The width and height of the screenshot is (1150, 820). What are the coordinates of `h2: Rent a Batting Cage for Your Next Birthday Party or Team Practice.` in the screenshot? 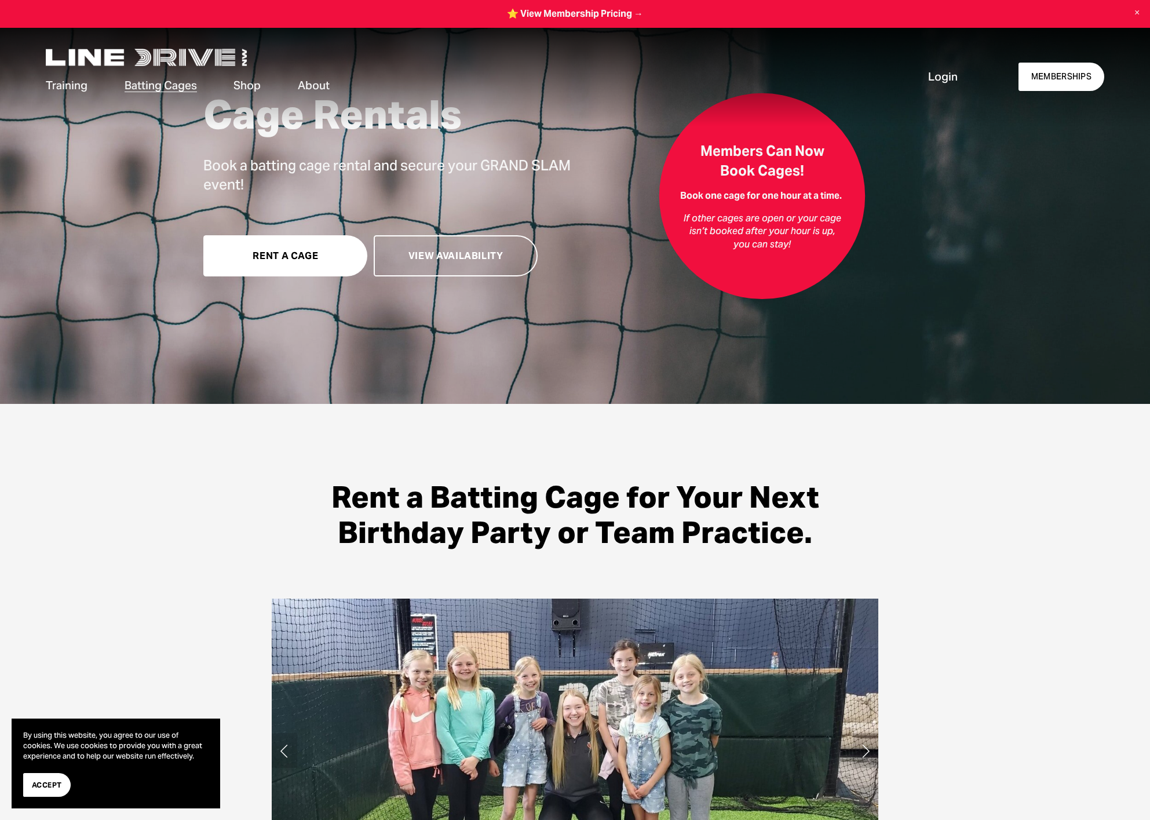 It's located at (575, 514).